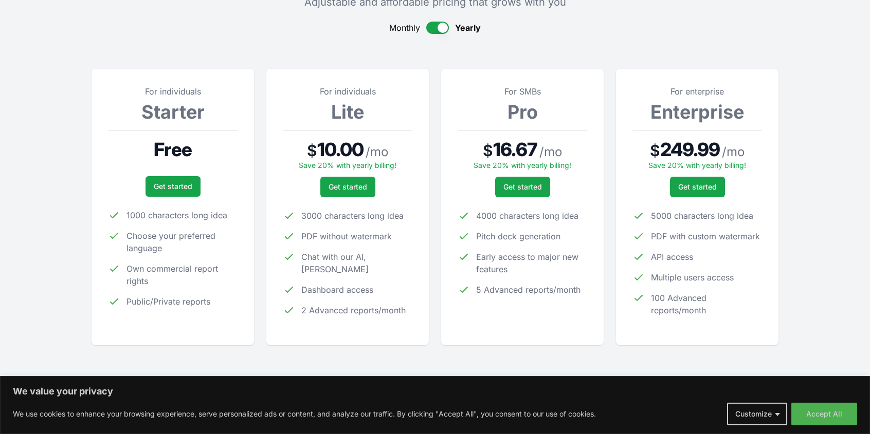  What do you see at coordinates (528, 290) in the screenshot?
I see `span: 5 Advanced reports/month` at bounding box center [528, 290].